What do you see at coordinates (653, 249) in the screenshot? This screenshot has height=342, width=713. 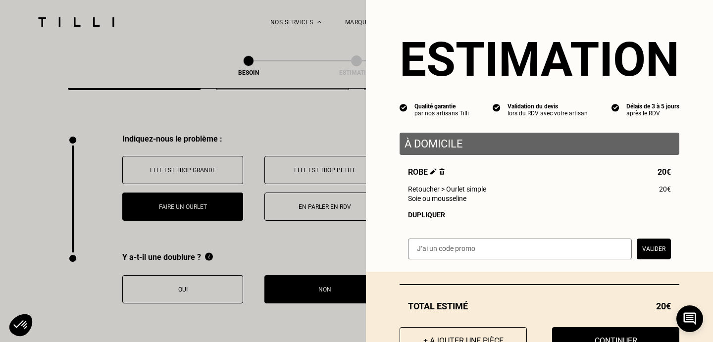 I see `button: Valider` at bounding box center [653, 249].